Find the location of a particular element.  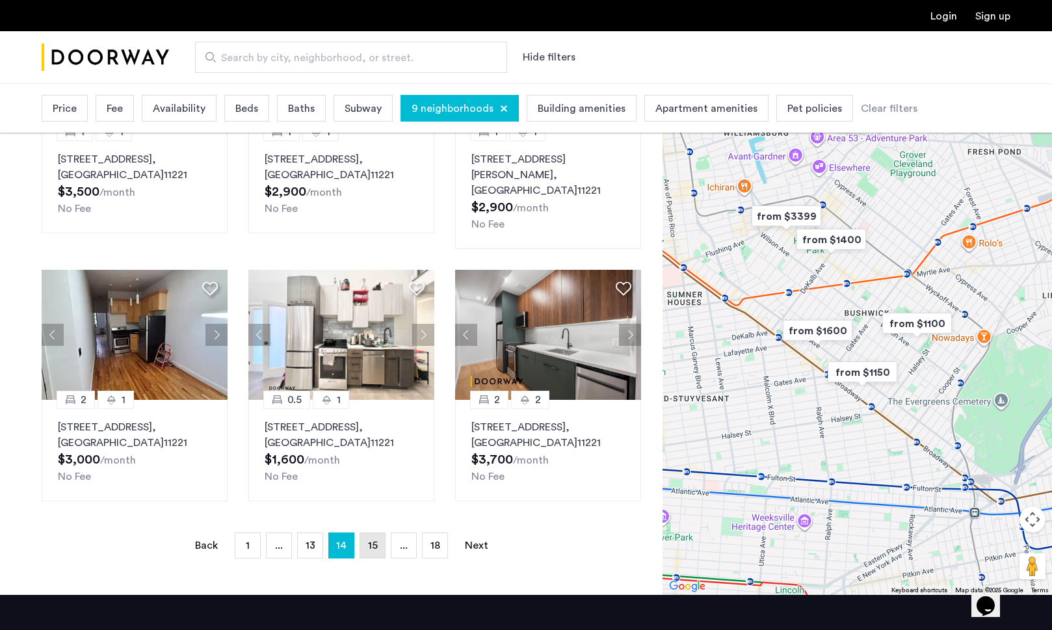

div: Clear filters is located at coordinates (889, 109).